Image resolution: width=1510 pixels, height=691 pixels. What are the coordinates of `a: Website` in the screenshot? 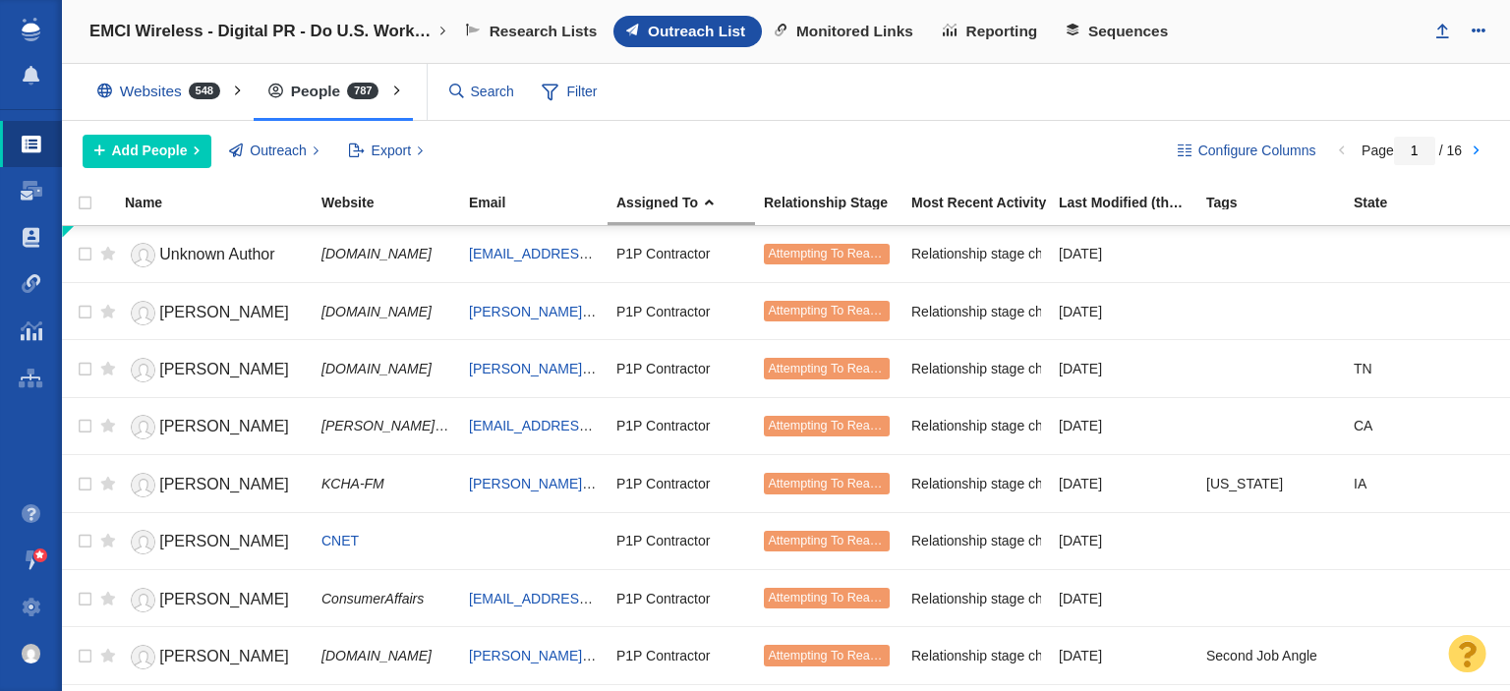 It's located at (394, 203).